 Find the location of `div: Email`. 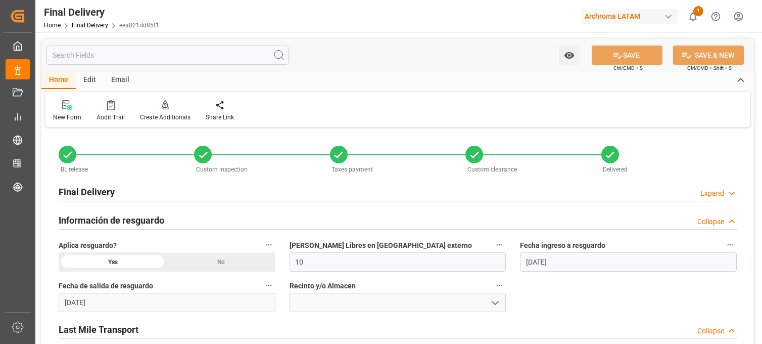

div: Email is located at coordinates (120, 80).